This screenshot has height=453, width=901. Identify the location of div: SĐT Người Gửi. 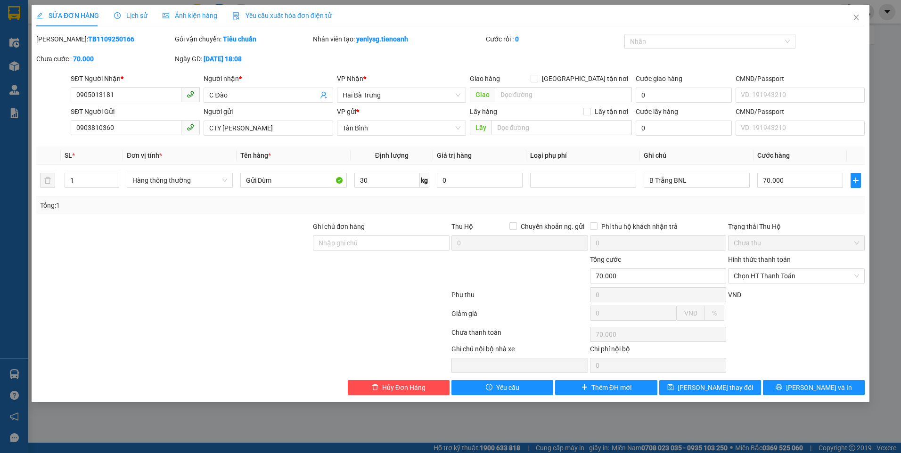
(135, 112).